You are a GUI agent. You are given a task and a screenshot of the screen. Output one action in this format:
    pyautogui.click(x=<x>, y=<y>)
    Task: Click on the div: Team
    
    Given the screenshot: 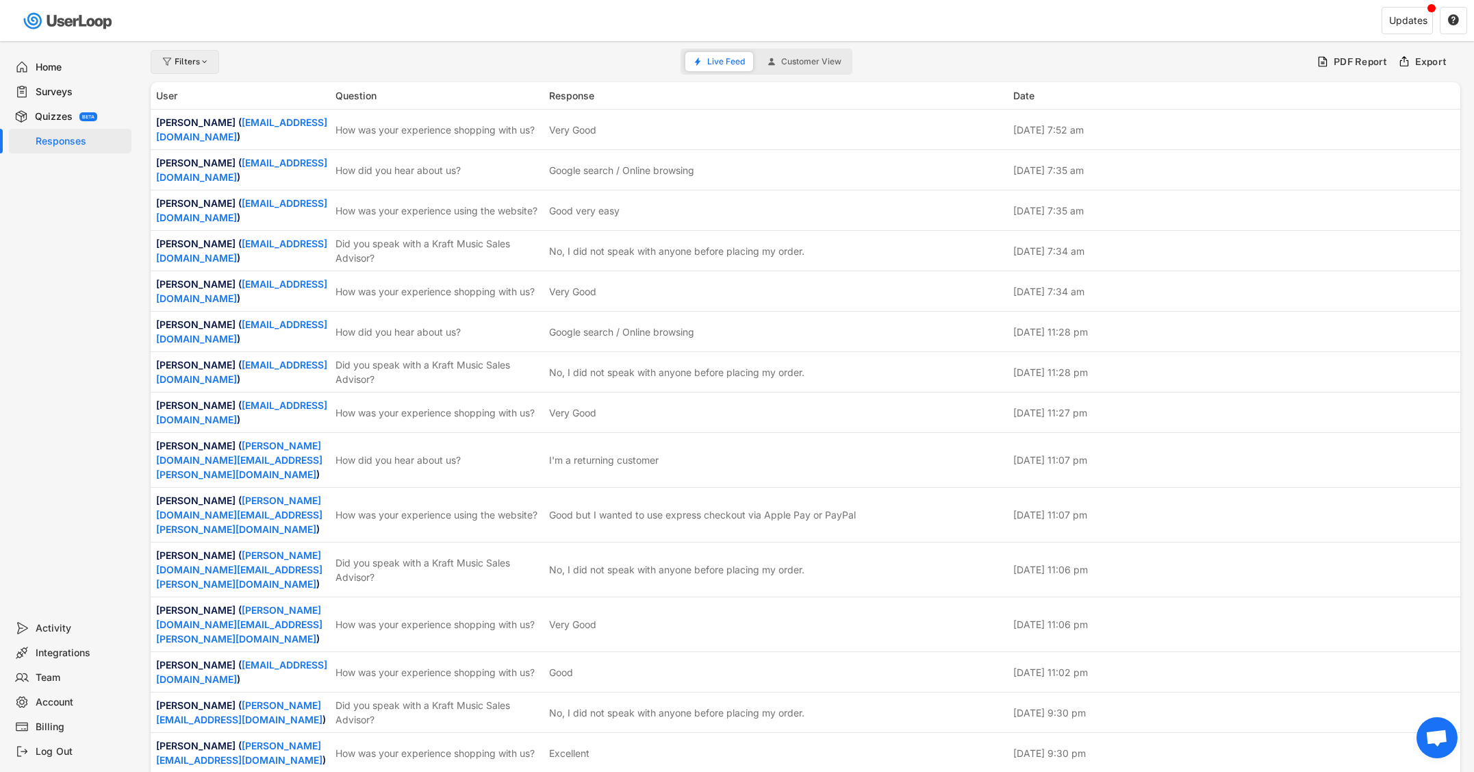 What is the action you would take?
    pyautogui.click(x=81, y=677)
    